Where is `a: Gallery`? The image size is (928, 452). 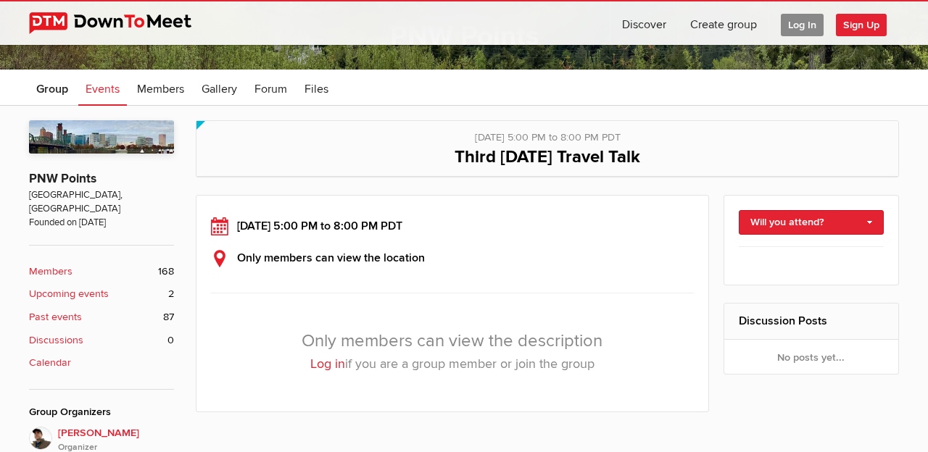
a: Gallery is located at coordinates (219, 88).